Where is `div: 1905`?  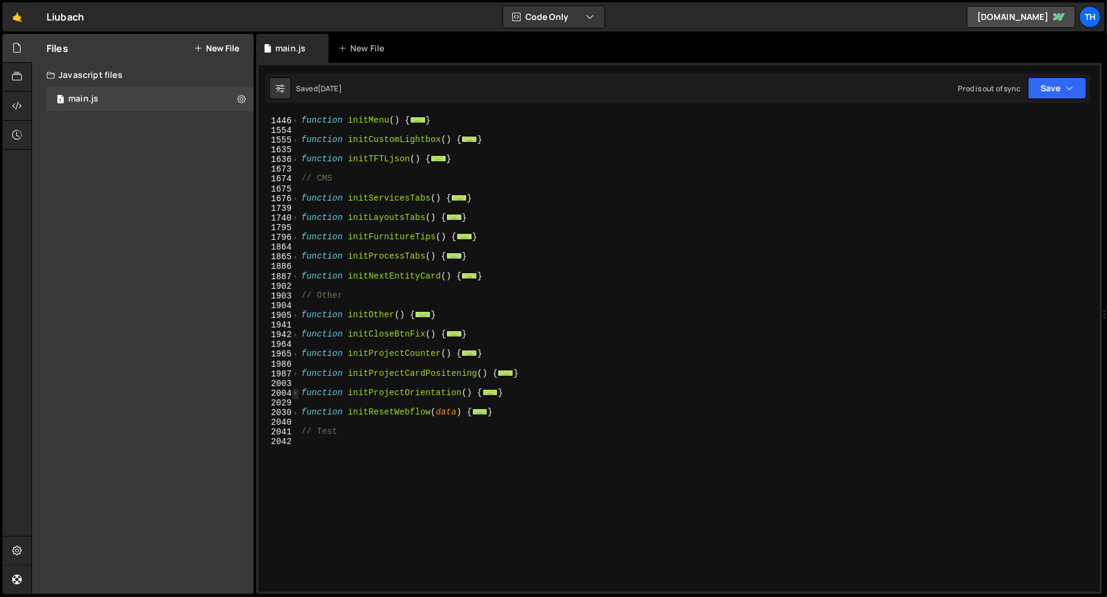 div: 1905 is located at coordinates (279, 315).